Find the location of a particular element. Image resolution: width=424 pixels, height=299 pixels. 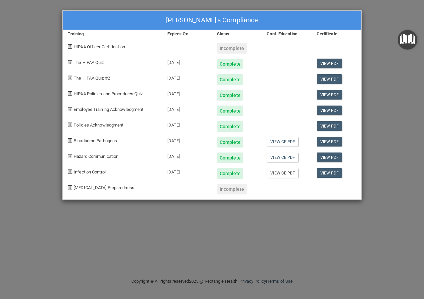

span: Bloodborne Pathogens is located at coordinates (95, 141).